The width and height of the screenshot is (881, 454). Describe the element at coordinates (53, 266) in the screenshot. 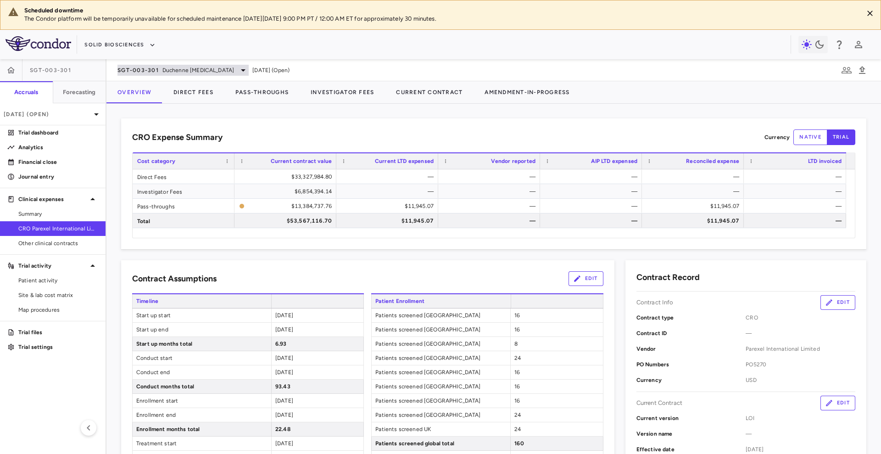

I see `p: Trial activity` at that location.